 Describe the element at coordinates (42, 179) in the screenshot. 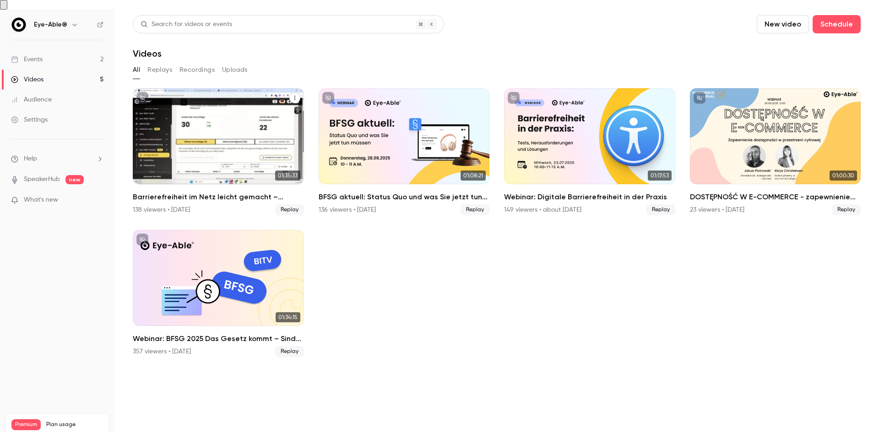

I see `a: SpeakerHub` at that location.